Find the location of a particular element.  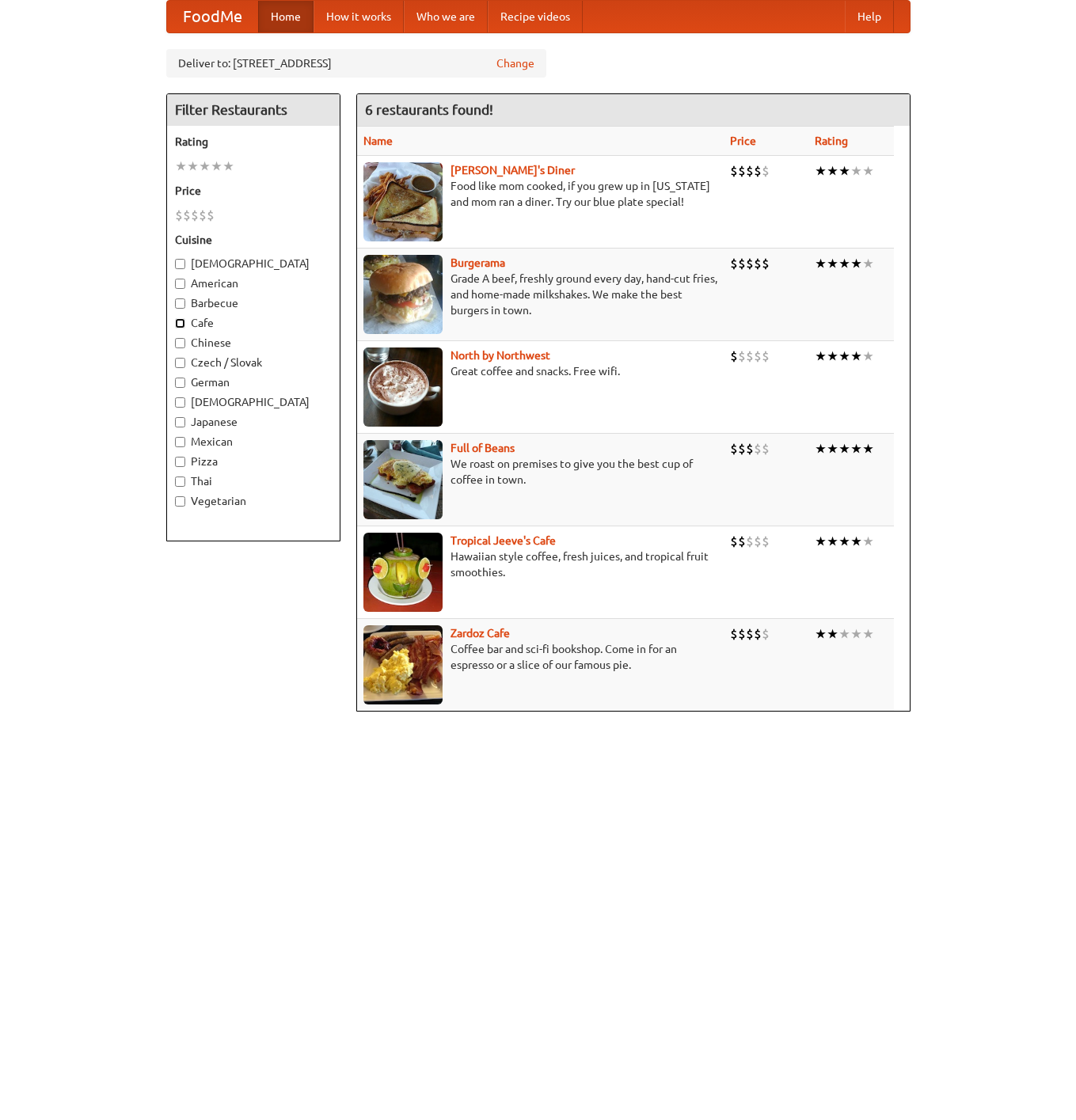

a: Who we are is located at coordinates (445, 17).